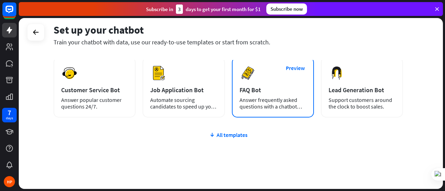 Image resolution: width=445 pixels, height=191 pixels. What do you see at coordinates (94, 90) in the screenshot?
I see `div: Customer Service Bot` at bounding box center [94, 90].